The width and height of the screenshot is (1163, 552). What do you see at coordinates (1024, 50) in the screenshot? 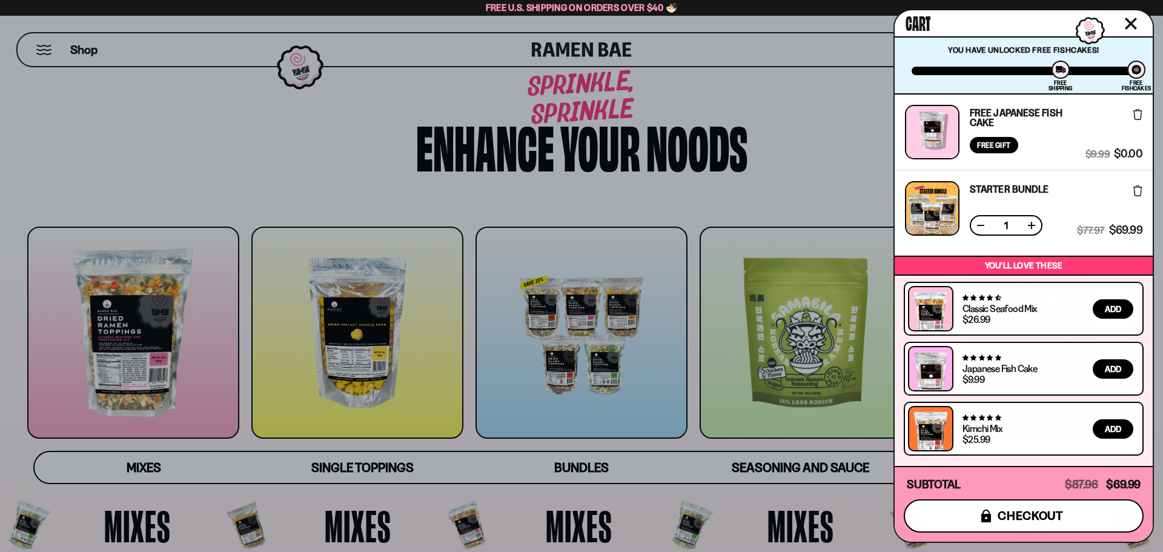
I see `p: You have unlocked Free Fishcakes!` at bounding box center [1024, 50].